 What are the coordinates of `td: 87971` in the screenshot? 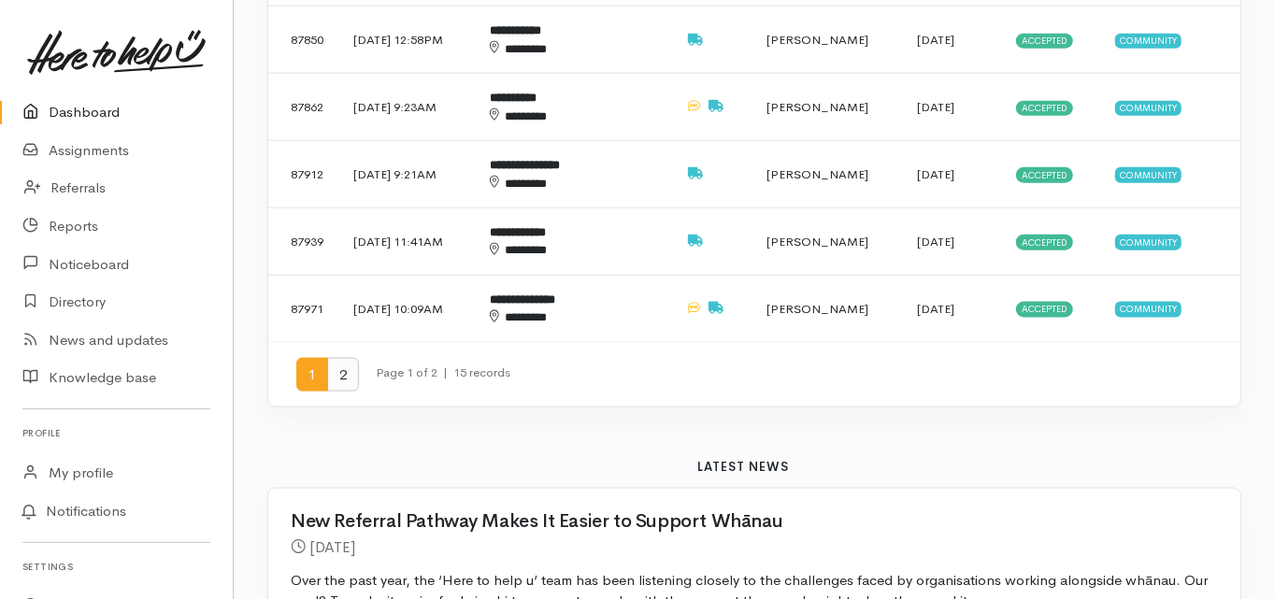 It's located at (303, 307).